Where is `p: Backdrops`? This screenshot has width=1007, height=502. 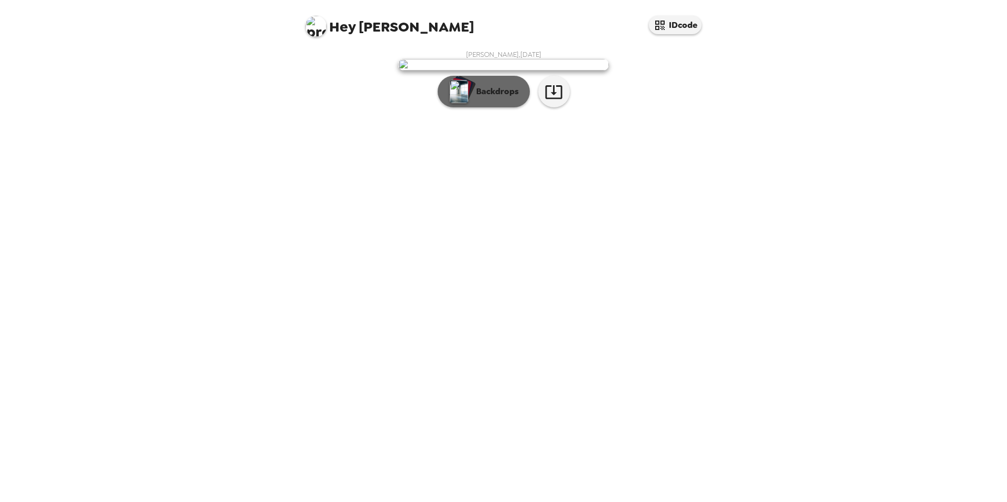 p: Backdrops is located at coordinates (494, 92).